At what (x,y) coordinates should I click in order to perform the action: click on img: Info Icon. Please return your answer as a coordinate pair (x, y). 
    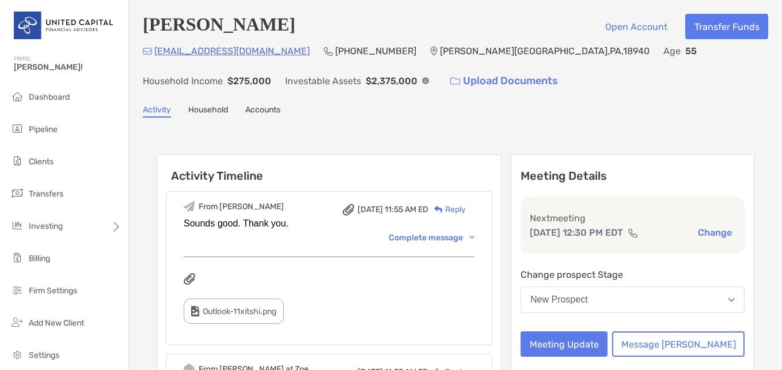
    Looking at the image, I should click on (425, 81).